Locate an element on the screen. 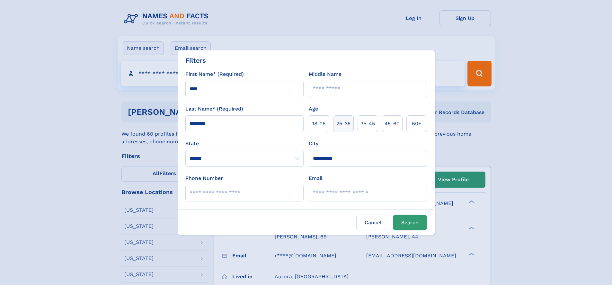 The height and width of the screenshot is (285, 612). label: Cancel is located at coordinates (373, 222).